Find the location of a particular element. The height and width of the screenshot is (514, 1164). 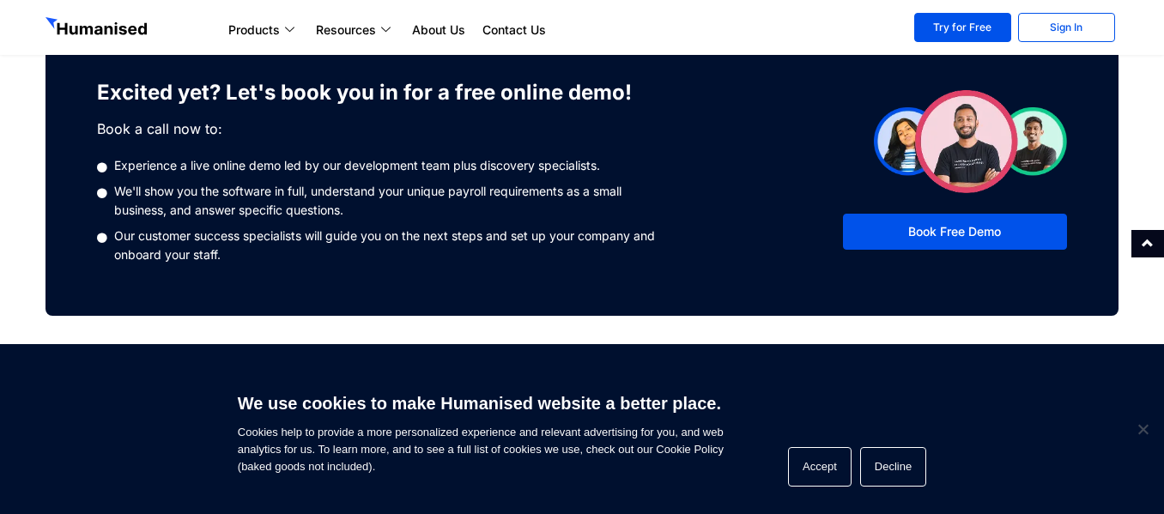

span: Our customer success specialists will guide you on the next steps and set up your company and onb... is located at coordinates (385, 246).